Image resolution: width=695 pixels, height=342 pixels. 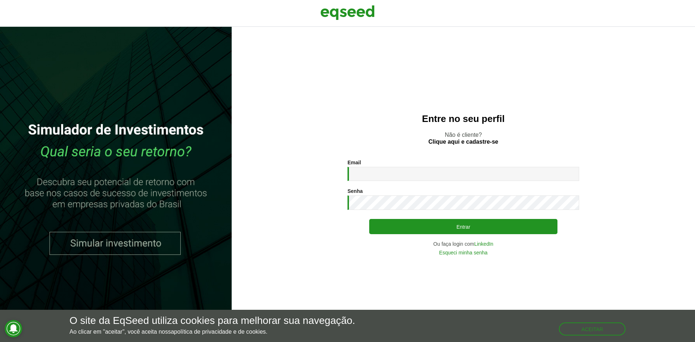 I want to click on h2: Entre no seu perfil, so click(x=463, y=119).